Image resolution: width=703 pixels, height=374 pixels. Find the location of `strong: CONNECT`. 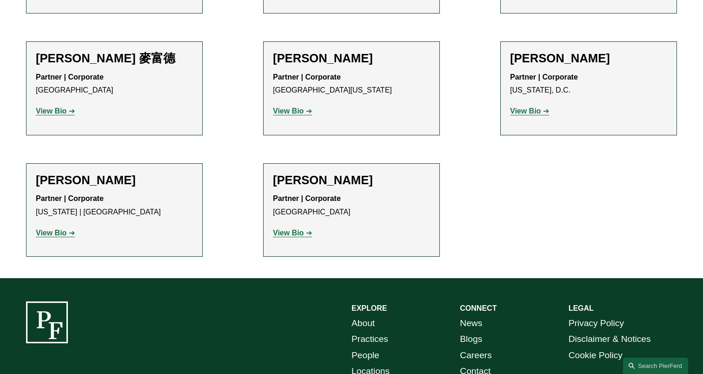

strong: CONNECT is located at coordinates (478, 308).